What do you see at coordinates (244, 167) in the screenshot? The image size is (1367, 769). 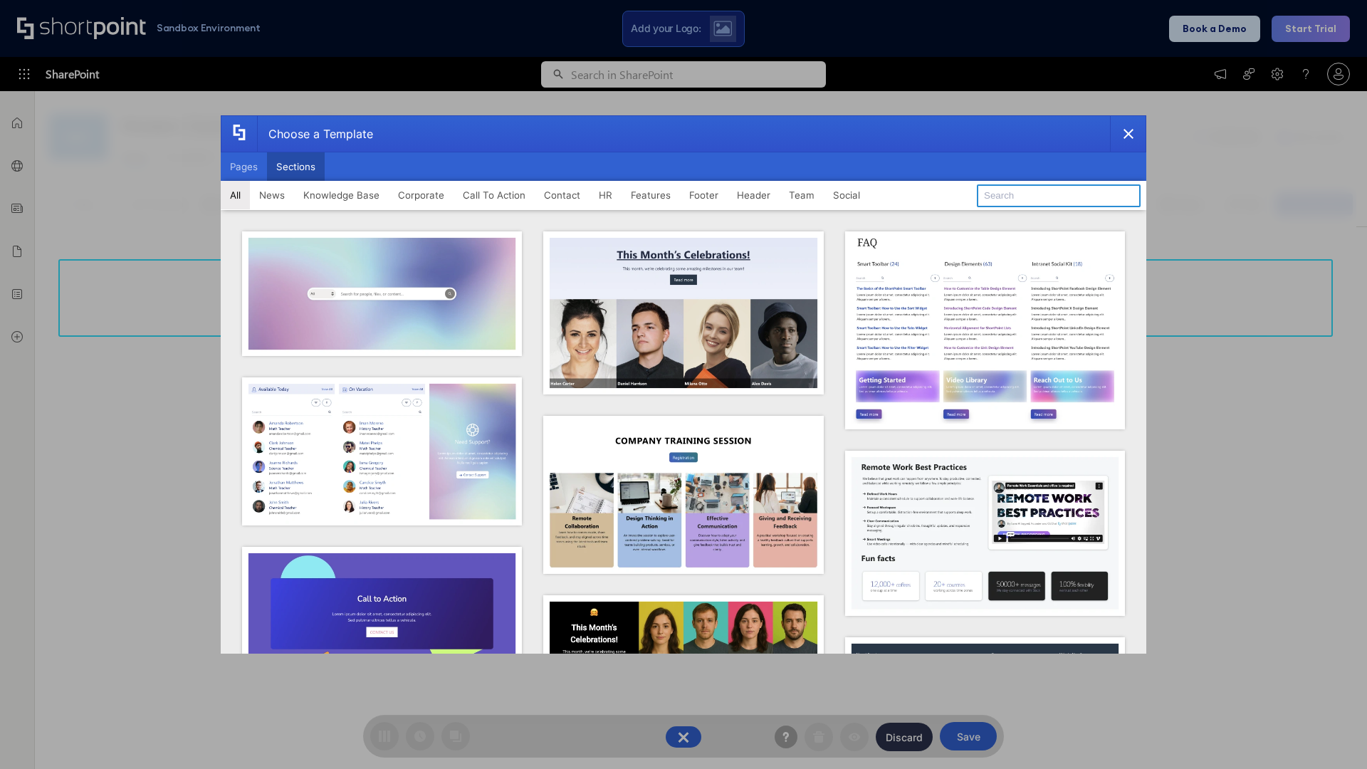 I see `button: Pages` at bounding box center [244, 167].